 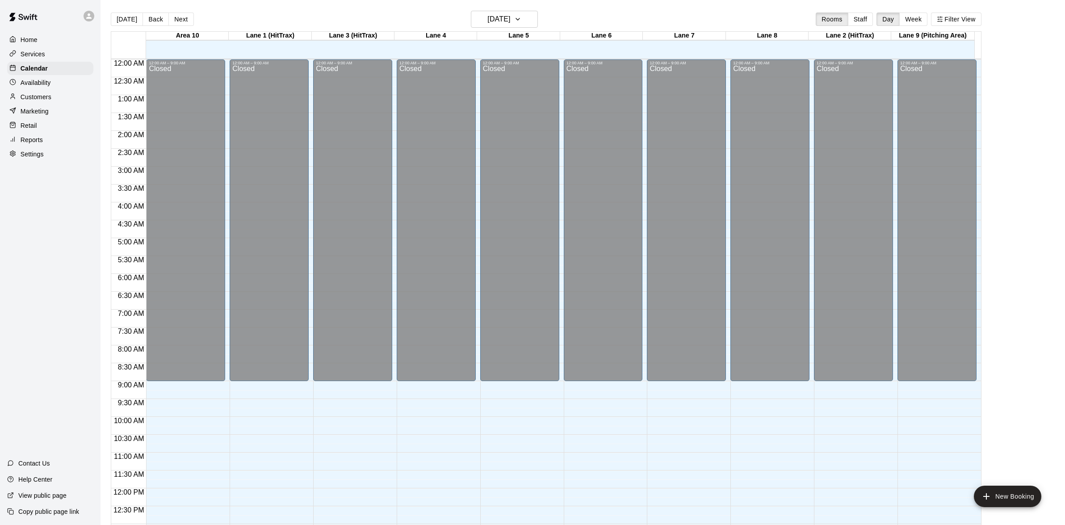 What do you see at coordinates (33, 54) in the screenshot?
I see `p: Services` at bounding box center [33, 54].